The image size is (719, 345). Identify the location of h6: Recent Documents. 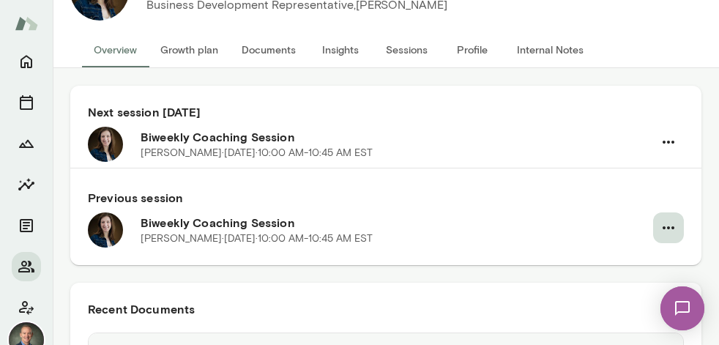
(386, 309).